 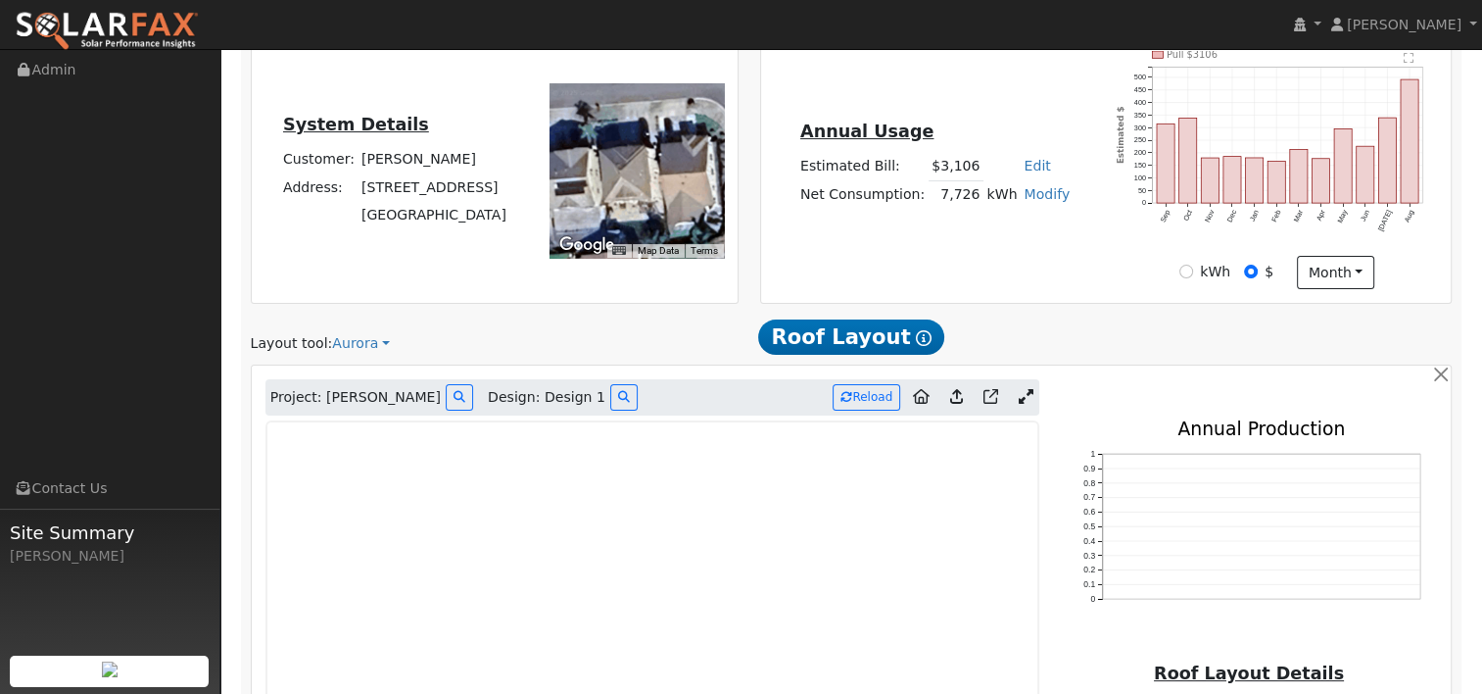 What do you see at coordinates (1089, 511) in the screenshot?
I see `text: 0.6` at bounding box center [1089, 511].